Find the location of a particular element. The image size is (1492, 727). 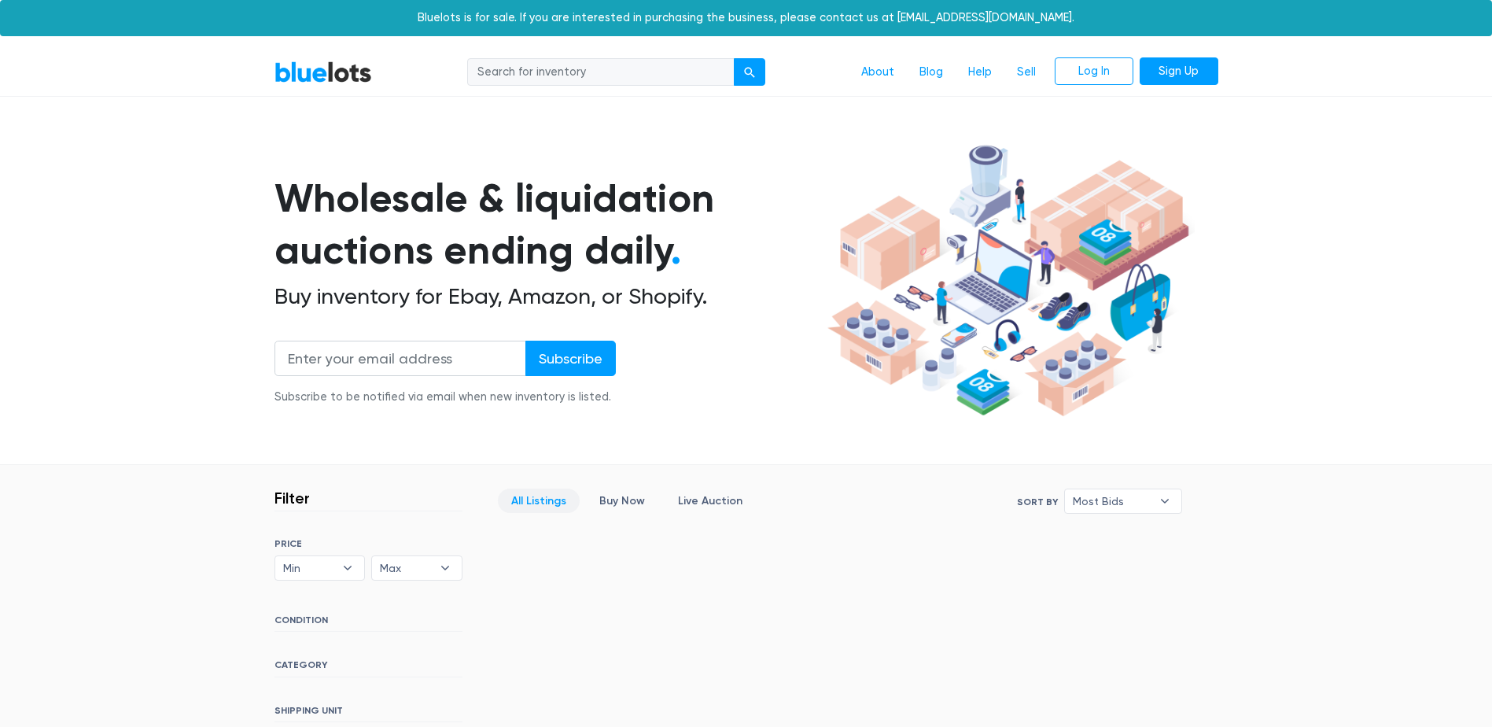

span: Most Bids is located at coordinates (1112, 501).